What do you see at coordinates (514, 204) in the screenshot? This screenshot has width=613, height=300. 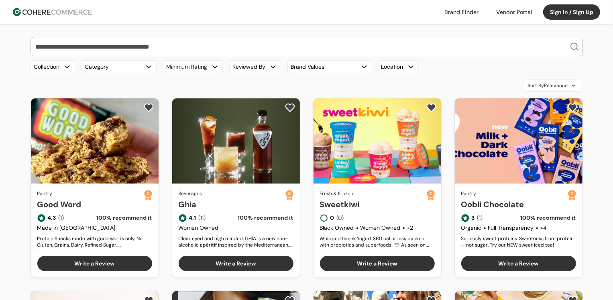 I see `a: Oobli Chocolate` at bounding box center [514, 204].